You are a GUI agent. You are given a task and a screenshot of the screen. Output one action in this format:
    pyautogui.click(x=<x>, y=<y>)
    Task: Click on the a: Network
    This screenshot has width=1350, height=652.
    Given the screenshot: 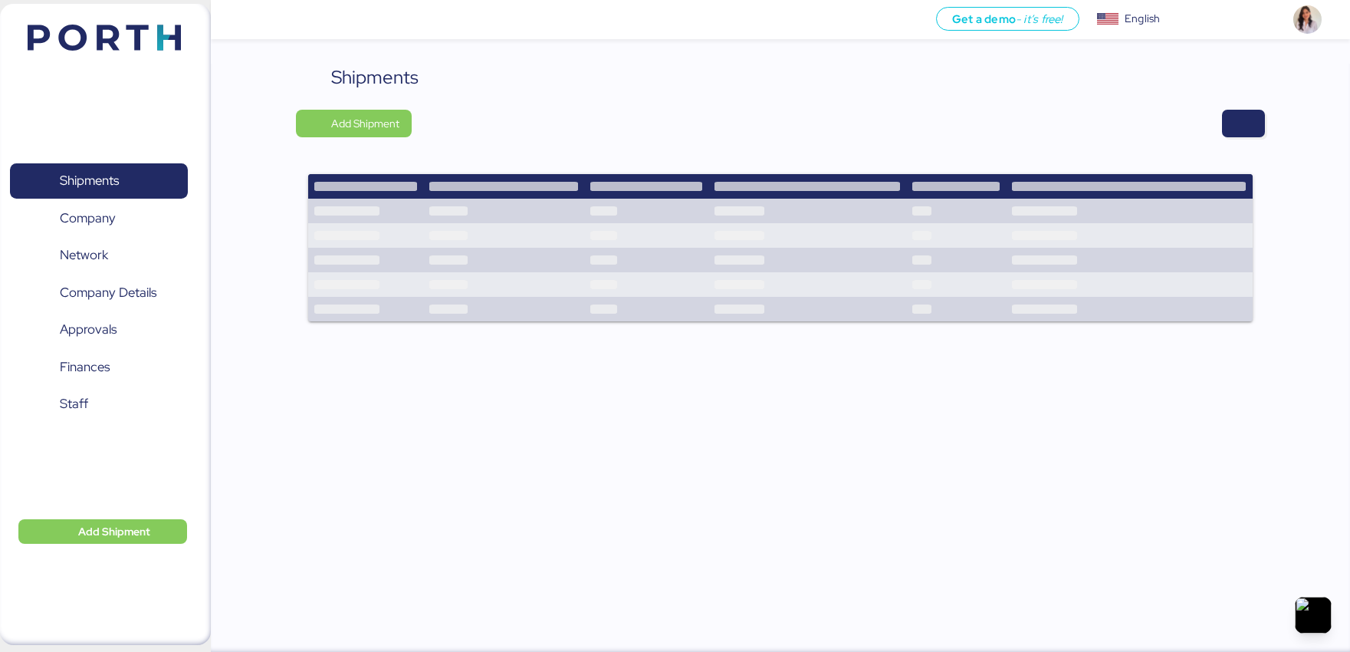 What is the action you would take?
    pyautogui.click(x=99, y=255)
    